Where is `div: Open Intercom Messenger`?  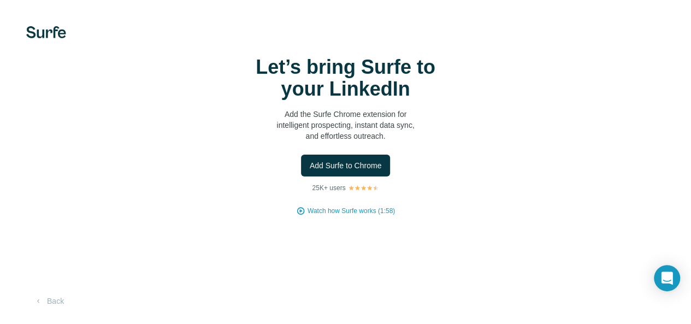
div: Open Intercom Messenger is located at coordinates (667, 278).